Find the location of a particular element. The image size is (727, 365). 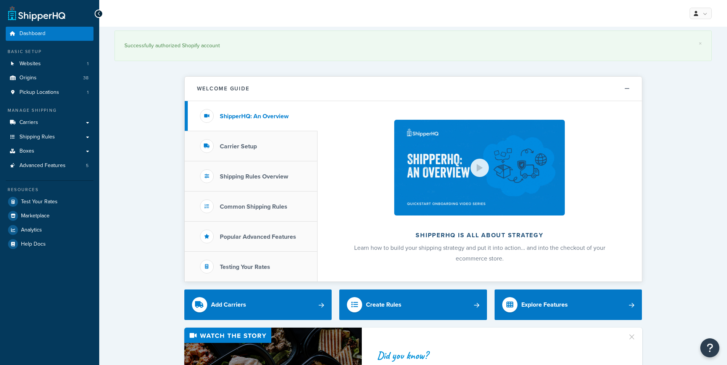

a: Websites1 is located at coordinates (50, 64).